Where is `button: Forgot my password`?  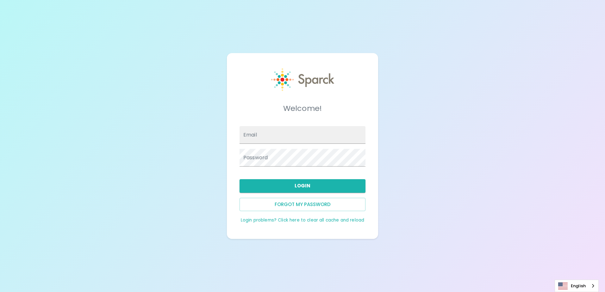
button: Forgot my password is located at coordinates (303, 205).